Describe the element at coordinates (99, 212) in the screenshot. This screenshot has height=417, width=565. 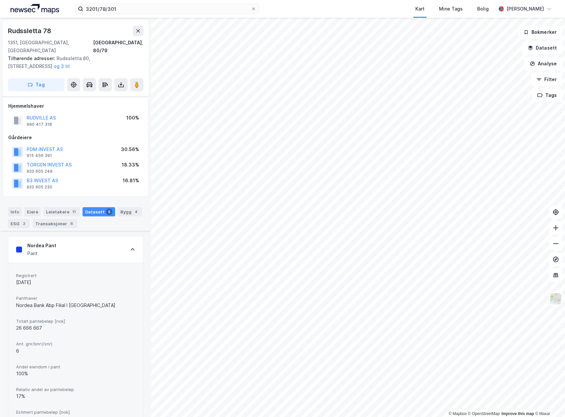
I see `div: Datasett` at that location.